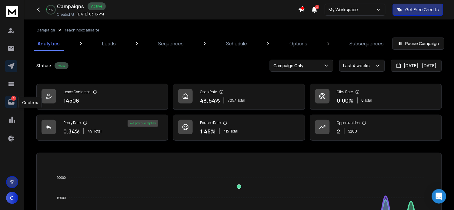 The width and height of the screenshot is (454, 210). What do you see at coordinates (367, 44) in the screenshot?
I see `p: Subsequences` at bounding box center [367, 44].